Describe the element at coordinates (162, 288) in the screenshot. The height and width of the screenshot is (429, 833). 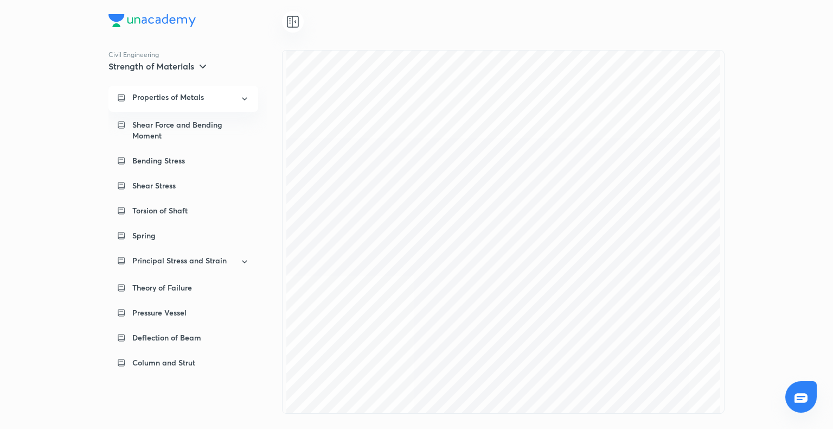
I see `p: Theory of Failure` at that location.